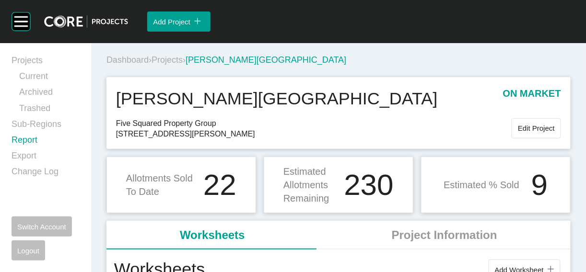  What do you see at coordinates (46, 174) in the screenshot?
I see `a: Change Log` at bounding box center [46, 174].